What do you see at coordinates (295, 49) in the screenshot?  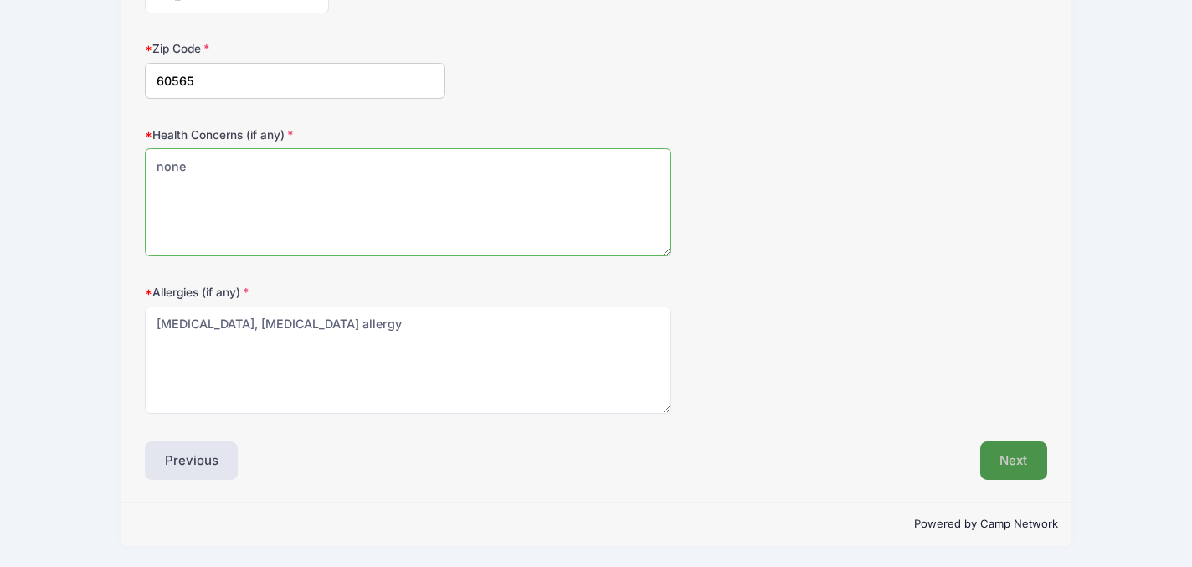 I see `label: Zip Code` at bounding box center [295, 49].